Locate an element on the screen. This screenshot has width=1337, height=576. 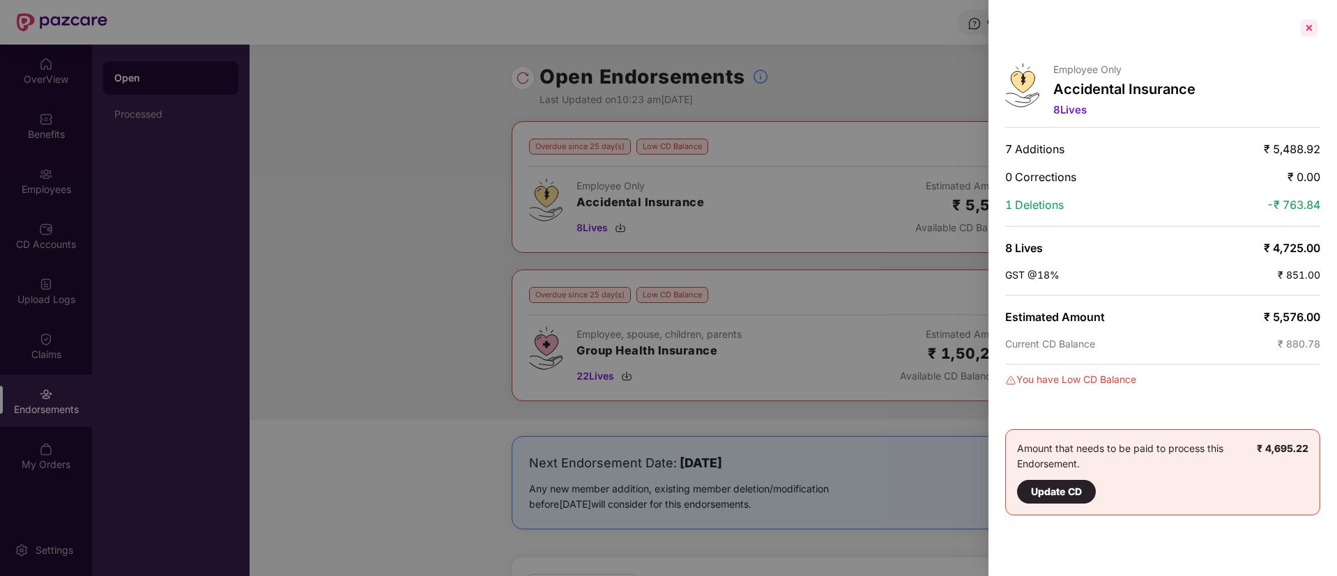
span: -₹ 763.84 is located at coordinates (1293, 205).